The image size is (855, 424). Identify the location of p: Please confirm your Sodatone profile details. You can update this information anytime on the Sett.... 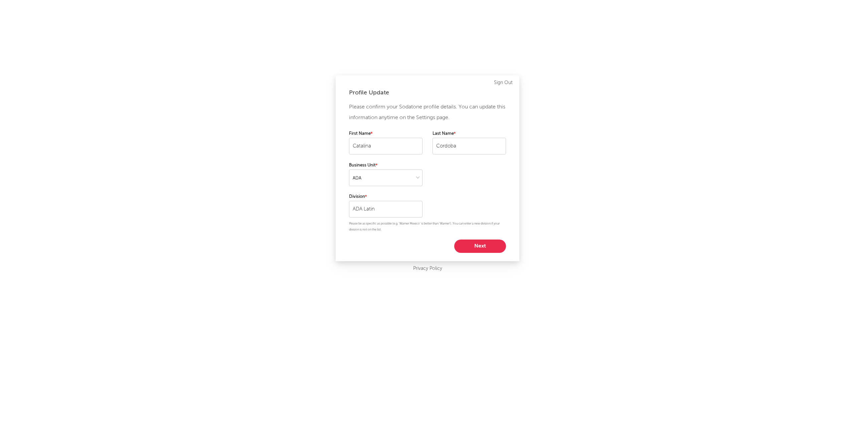
(427, 112).